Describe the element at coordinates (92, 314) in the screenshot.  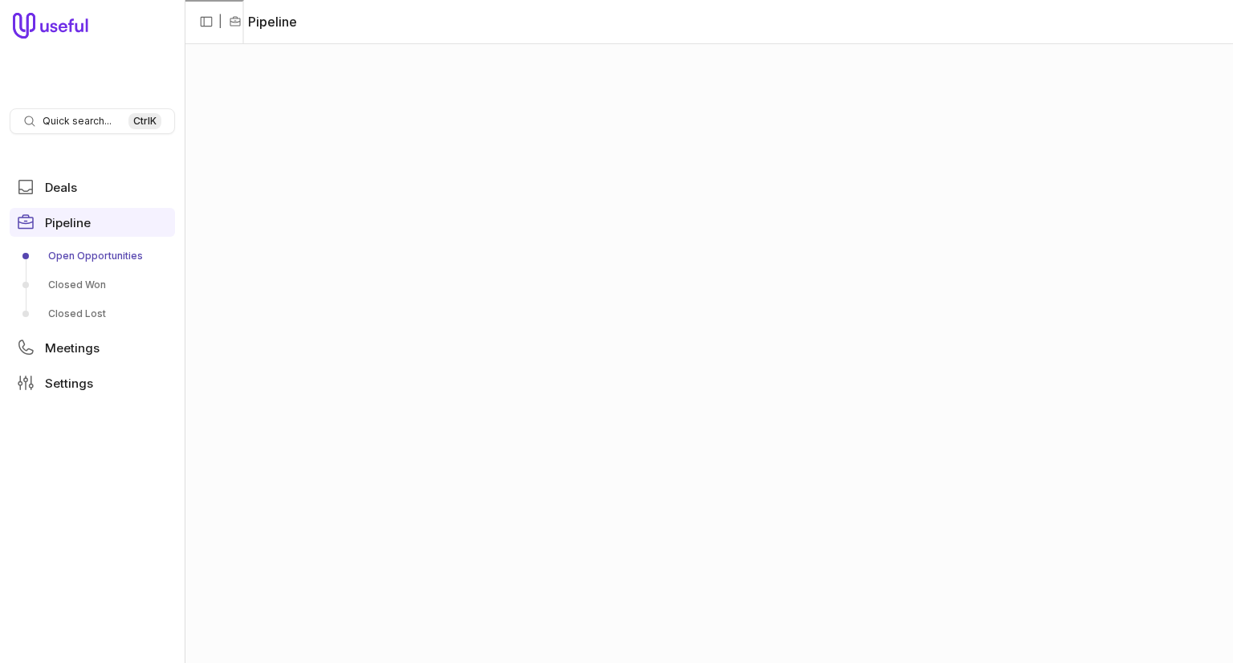
I see `a: Closed Lost` at that location.